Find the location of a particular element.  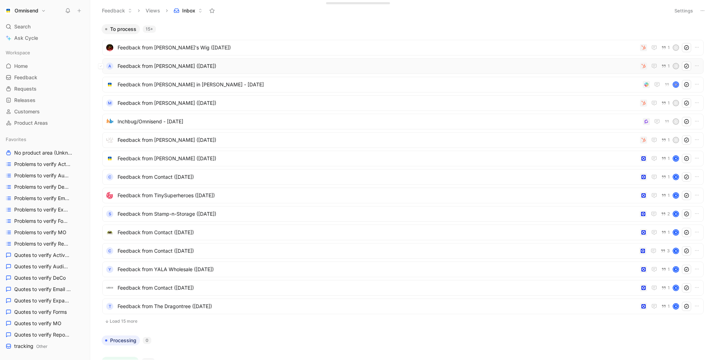

a: Quotes to verify MO is located at coordinates (45, 323).